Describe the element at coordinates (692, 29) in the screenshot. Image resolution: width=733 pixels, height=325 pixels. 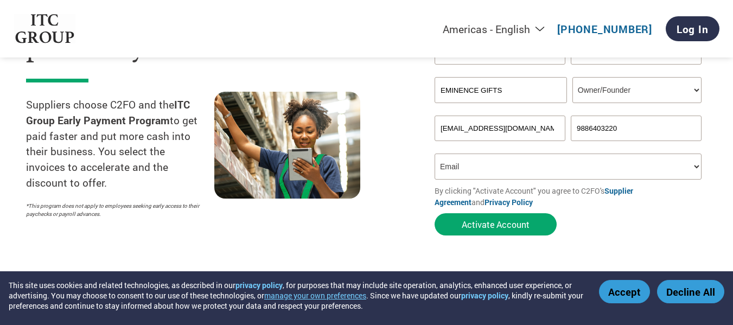
I see `a: Log In` at that location.